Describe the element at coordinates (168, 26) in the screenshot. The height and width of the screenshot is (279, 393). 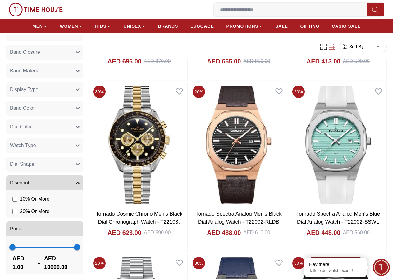
I see `a: BRANDS` at that location.